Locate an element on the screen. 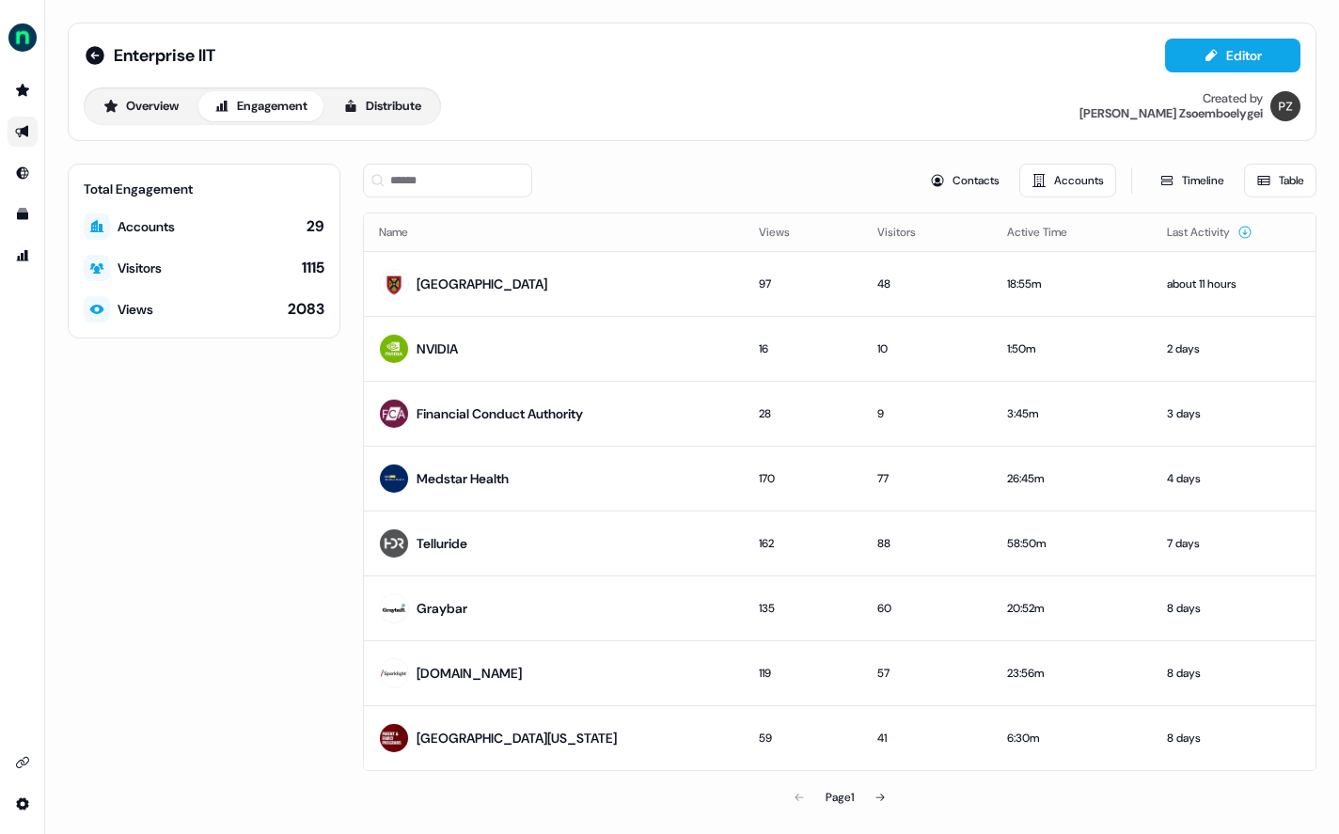 The height and width of the screenshot is (834, 1339). button: Visitors is located at coordinates (908, 232).